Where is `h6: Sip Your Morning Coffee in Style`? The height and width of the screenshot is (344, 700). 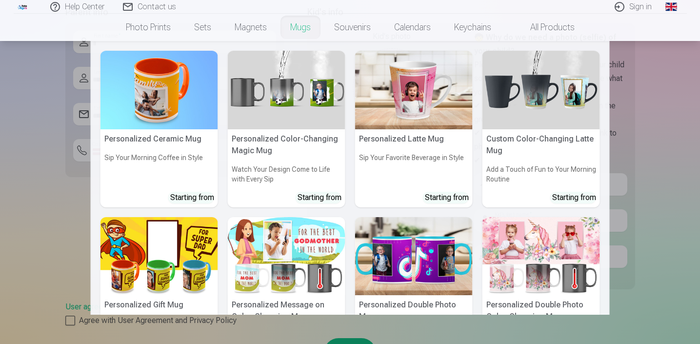 h6: Sip Your Morning Coffee in Style is located at coordinates (159, 168).